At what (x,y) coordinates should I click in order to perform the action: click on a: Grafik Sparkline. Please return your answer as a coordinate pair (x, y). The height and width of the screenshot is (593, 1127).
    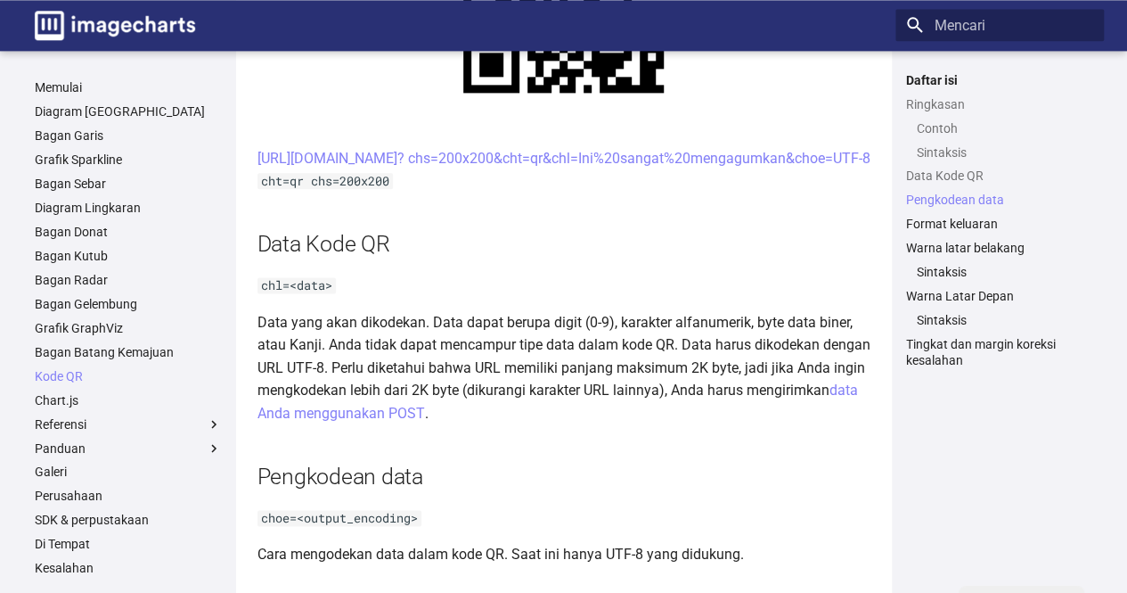
    Looking at the image, I should click on (128, 160).